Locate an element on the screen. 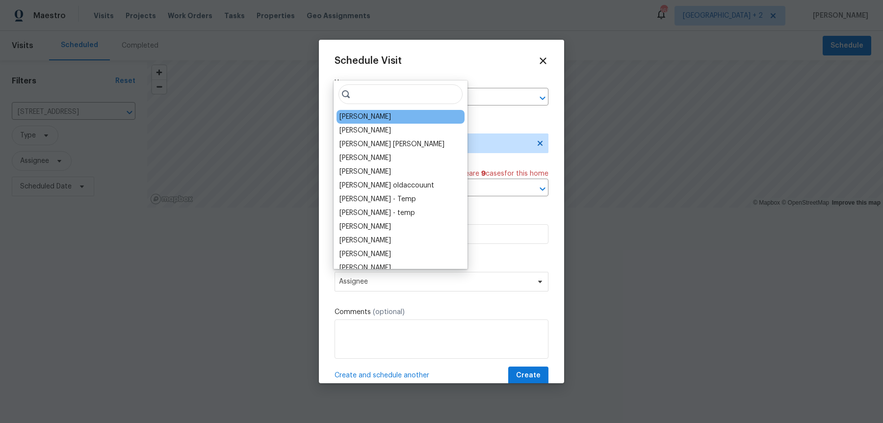 The width and height of the screenshot is (883, 423). label: Home is located at coordinates (441, 83).